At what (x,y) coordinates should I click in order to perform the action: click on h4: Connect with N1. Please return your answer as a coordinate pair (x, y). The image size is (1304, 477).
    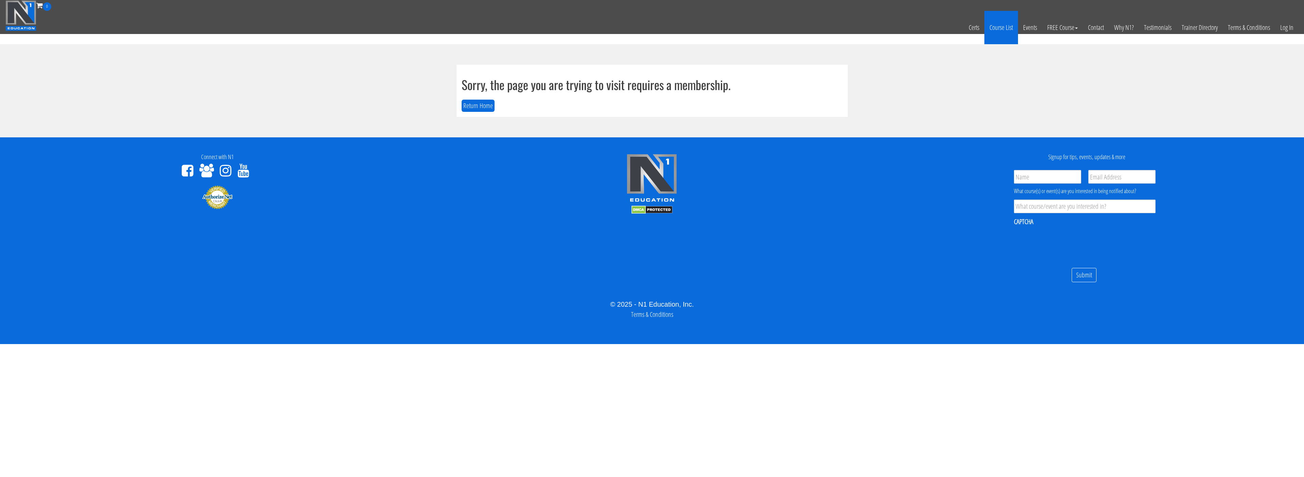
    Looking at the image, I should click on (217, 157).